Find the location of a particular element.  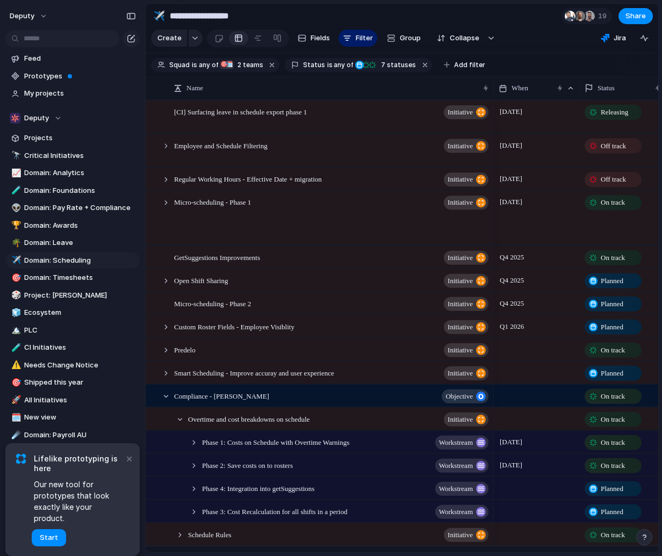

span: Add filter is located at coordinates (470, 65).